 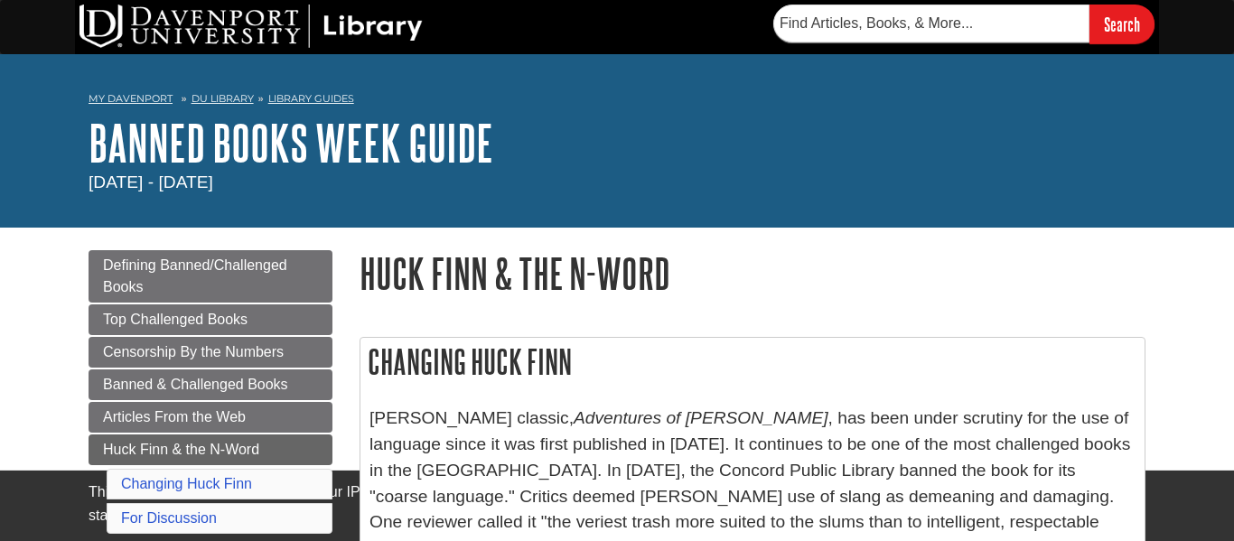 I want to click on span: Censorship By the Numbers, so click(x=193, y=351).